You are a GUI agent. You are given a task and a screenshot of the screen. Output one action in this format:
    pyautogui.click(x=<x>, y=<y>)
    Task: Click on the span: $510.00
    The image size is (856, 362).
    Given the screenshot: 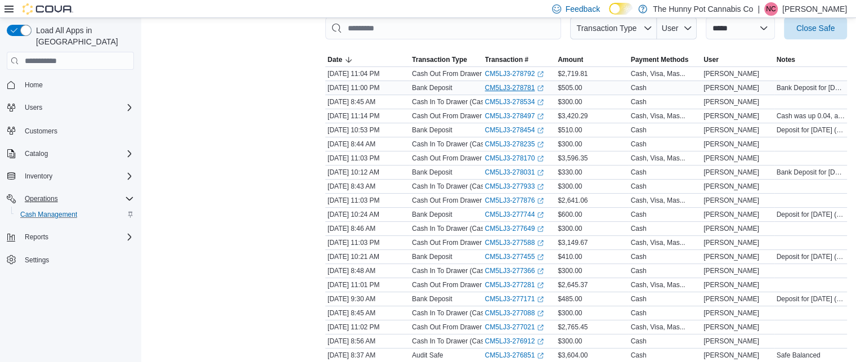 What is the action you would take?
    pyautogui.click(x=570, y=130)
    